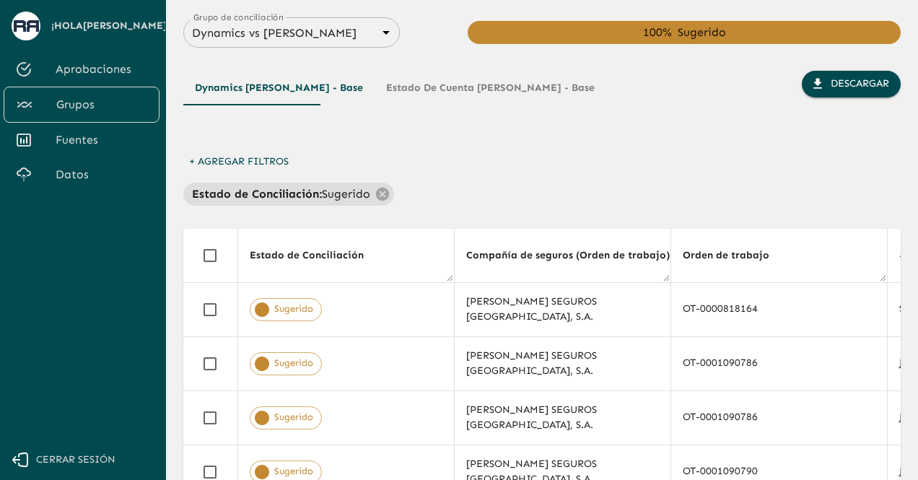  What do you see at coordinates (82, 175) in the screenshot?
I see `a: Datos` at bounding box center [82, 175].